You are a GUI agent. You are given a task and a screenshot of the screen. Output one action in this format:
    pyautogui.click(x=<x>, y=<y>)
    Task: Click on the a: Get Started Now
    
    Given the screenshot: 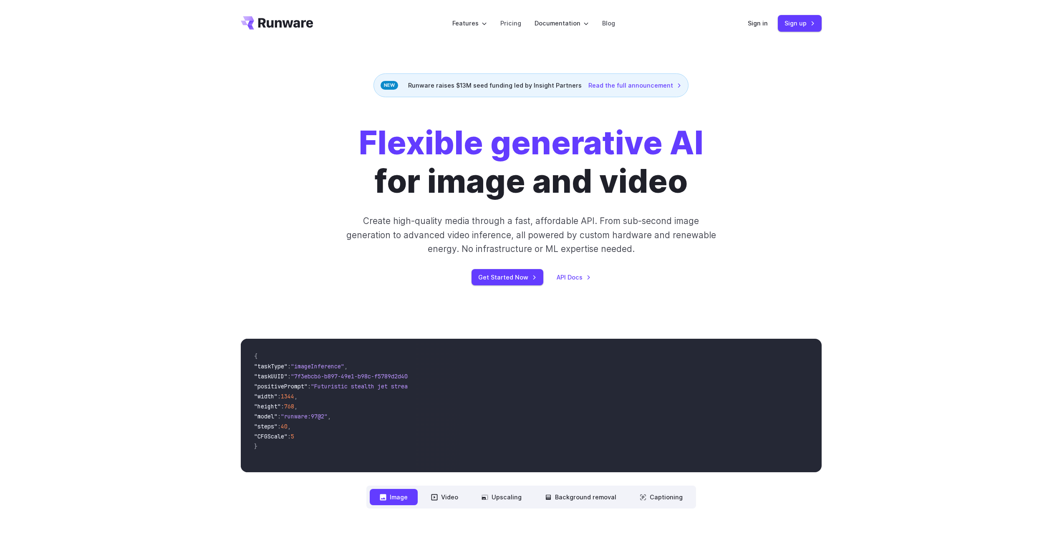 What is the action you would take?
    pyautogui.click(x=507, y=277)
    